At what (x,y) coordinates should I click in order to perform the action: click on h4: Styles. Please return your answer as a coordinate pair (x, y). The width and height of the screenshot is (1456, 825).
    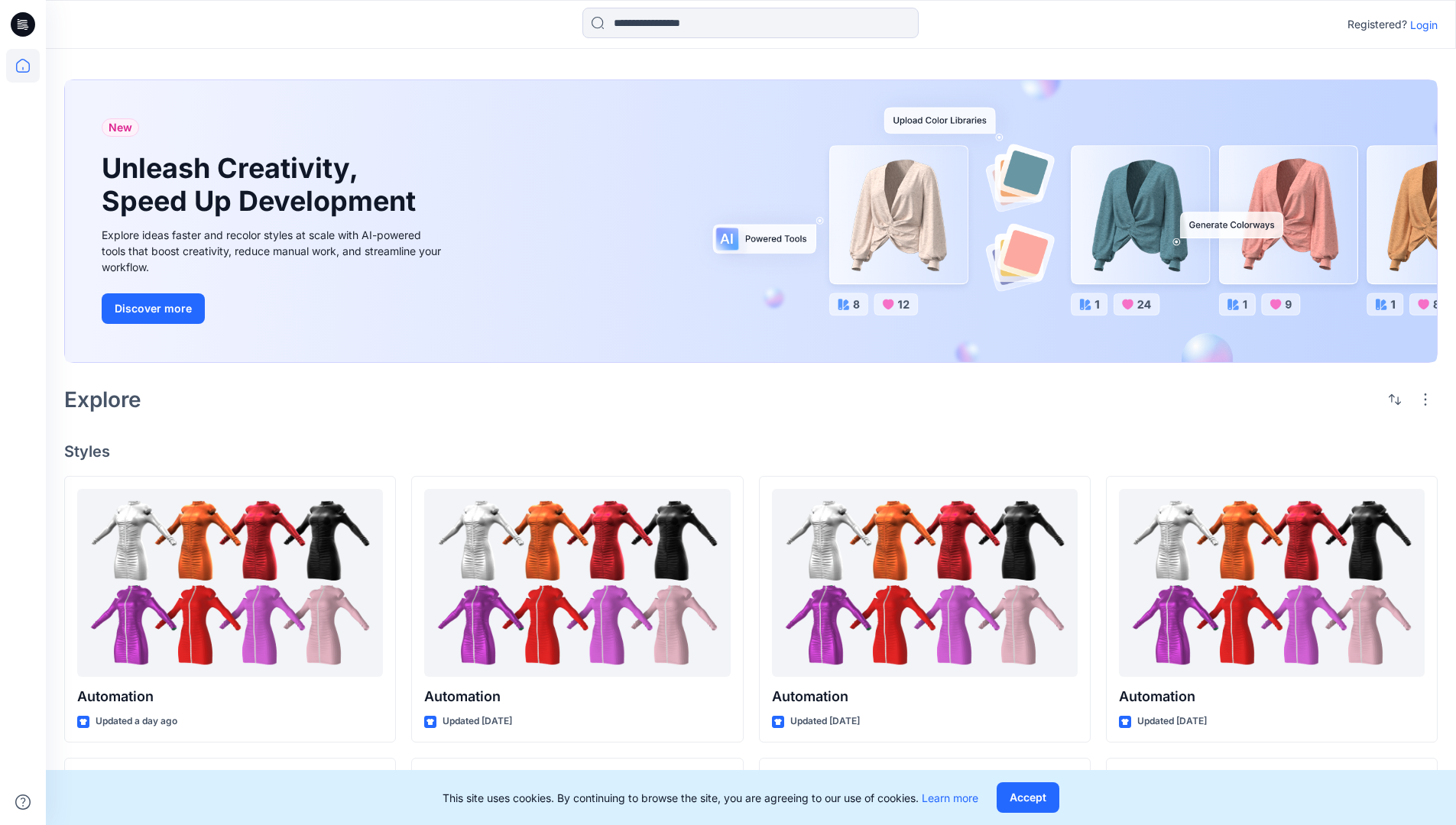
    Looking at the image, I should click on (750, 451).